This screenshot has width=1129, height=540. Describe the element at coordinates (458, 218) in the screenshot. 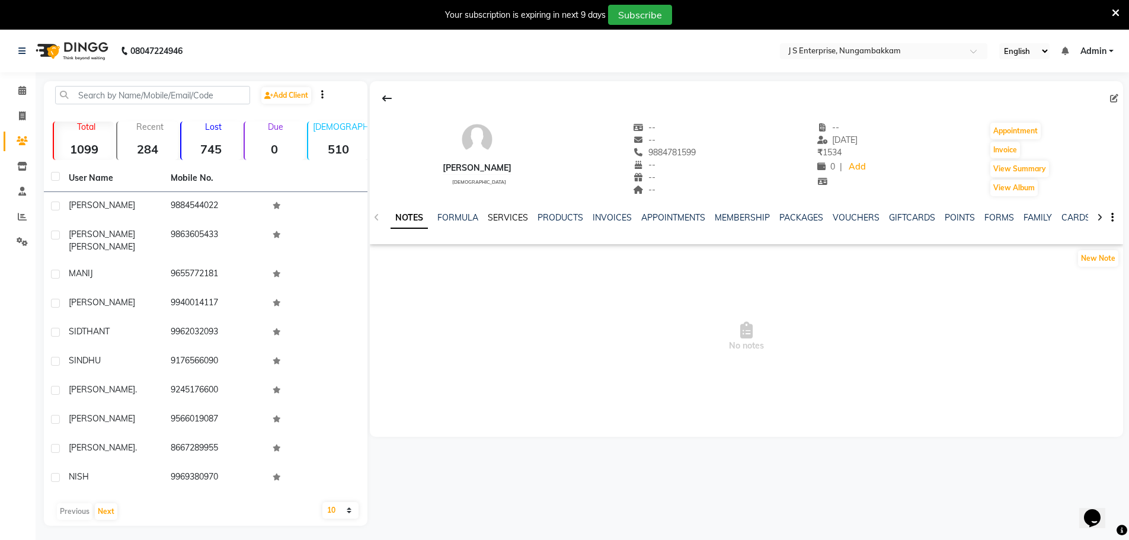

I see `a: FORMULA` at that location.